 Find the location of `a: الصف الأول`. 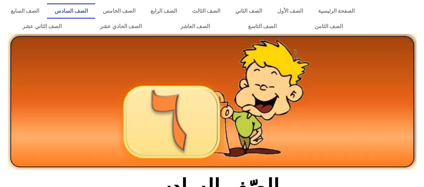

a: الصف الأول is located at coordinates (290, 11).